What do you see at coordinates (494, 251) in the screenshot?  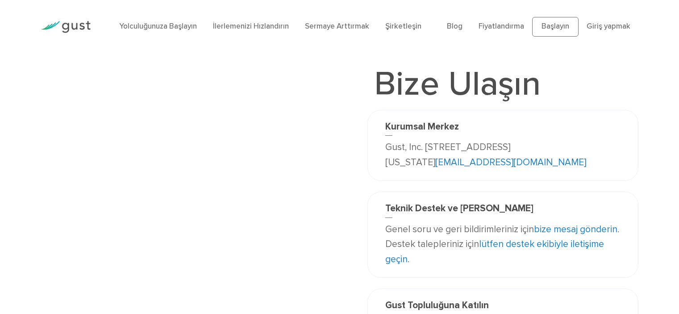 I see `font: lütfen destek ekibiyle iletişime geçin` at bounding box center [494, 251].